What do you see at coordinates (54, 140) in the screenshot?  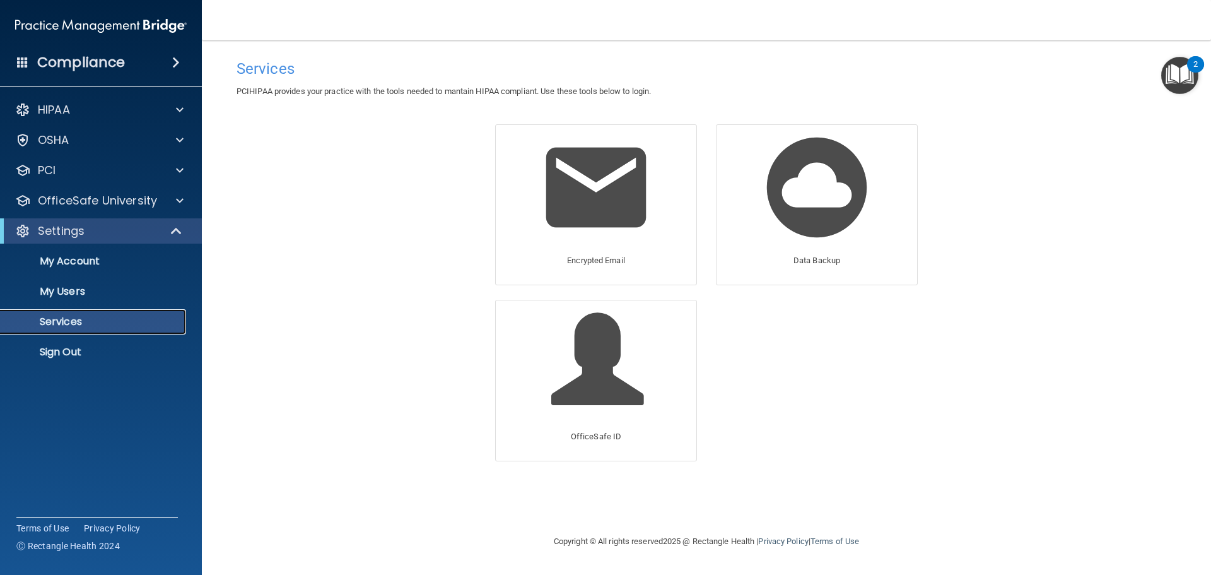 I see `p: OSHA` at bounding box center [54, 140].